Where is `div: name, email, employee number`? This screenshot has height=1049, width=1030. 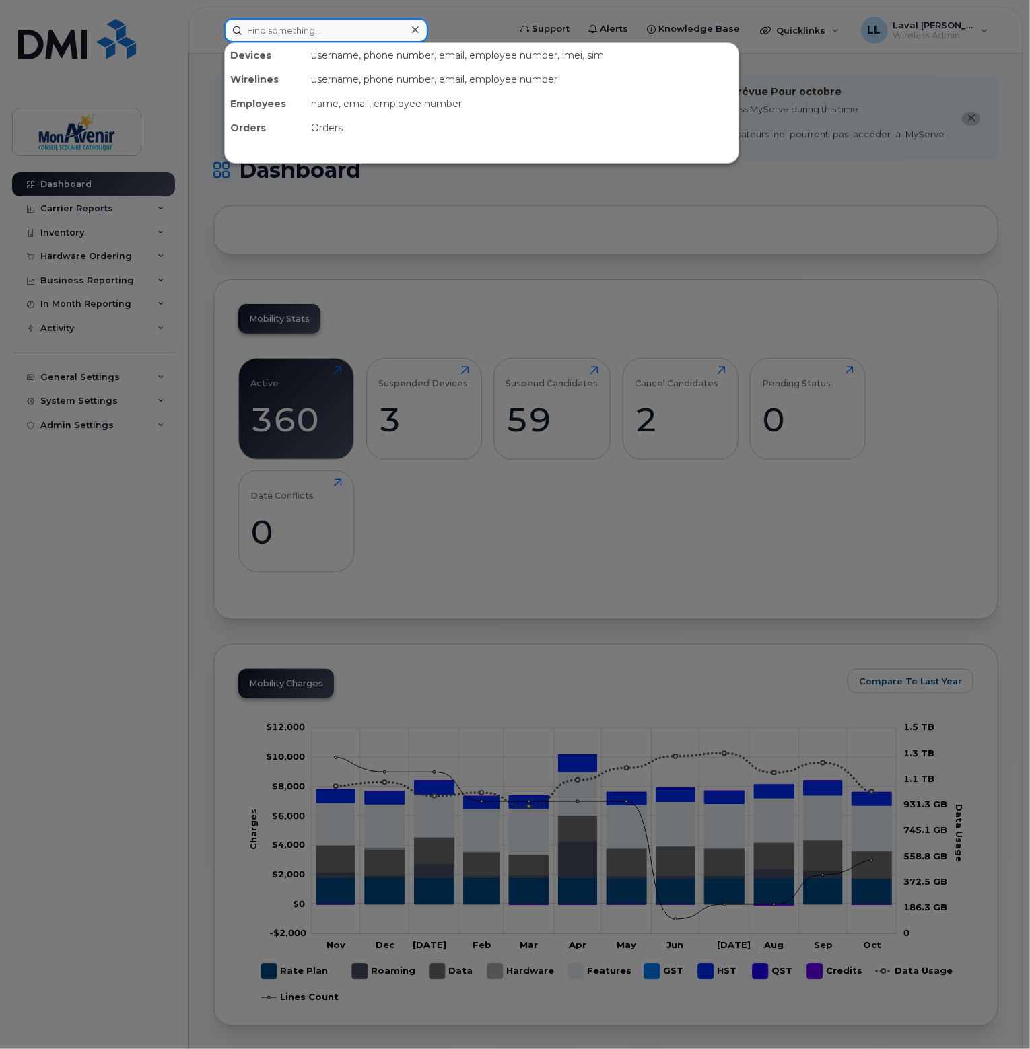
div: name, email, employee number is located at coordinates (522, 104).